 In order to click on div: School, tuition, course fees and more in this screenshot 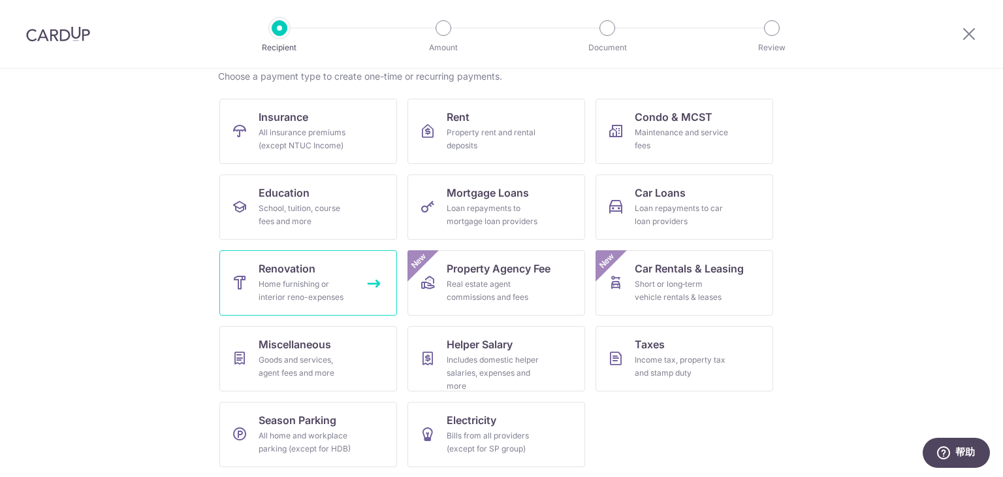, I will do `click(306, 215)`.